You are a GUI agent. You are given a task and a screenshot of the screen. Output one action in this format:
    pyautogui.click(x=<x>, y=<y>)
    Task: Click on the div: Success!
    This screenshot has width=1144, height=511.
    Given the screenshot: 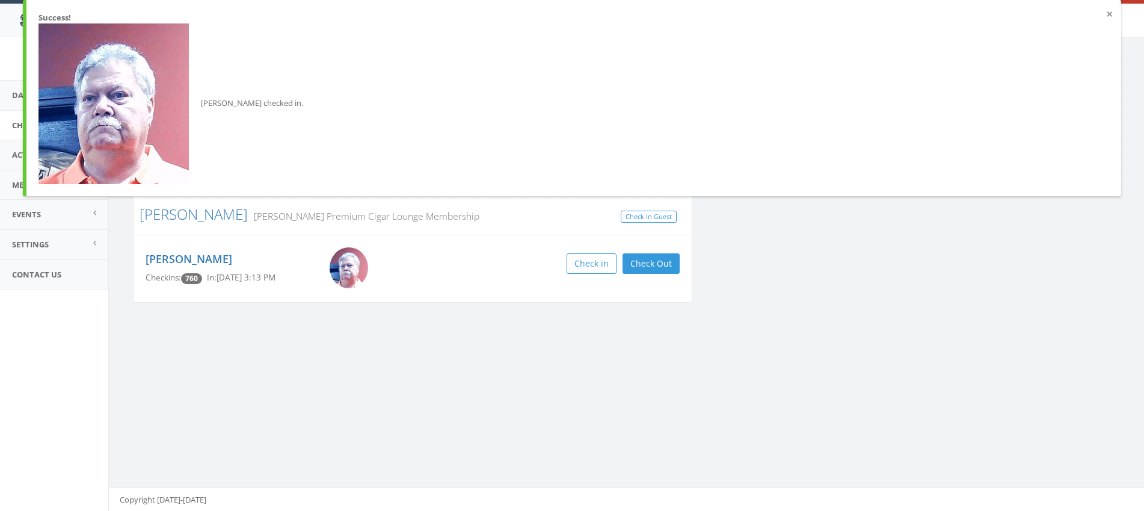 What is the action you would take?
    pyautogui.click(x=574, y=17)
    